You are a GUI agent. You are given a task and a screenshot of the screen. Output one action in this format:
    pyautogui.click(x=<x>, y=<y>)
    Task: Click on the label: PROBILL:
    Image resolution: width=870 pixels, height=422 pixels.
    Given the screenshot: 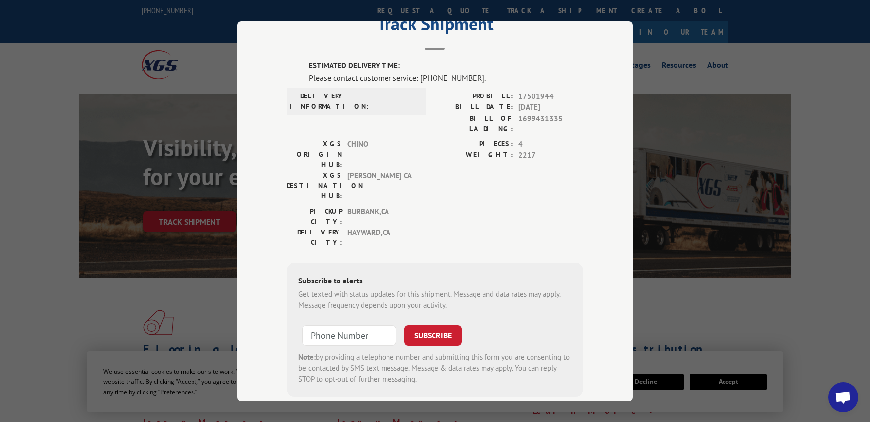 What is the action you would take?
    pyautogui.click(x=474, y=96)
    